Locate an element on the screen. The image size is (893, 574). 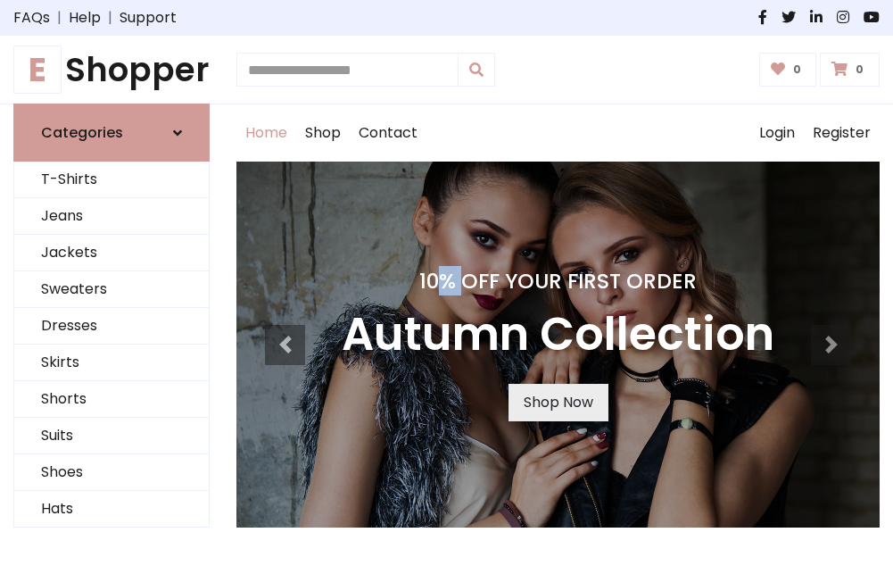
a: Jackets is located at coordinates (112, 253).